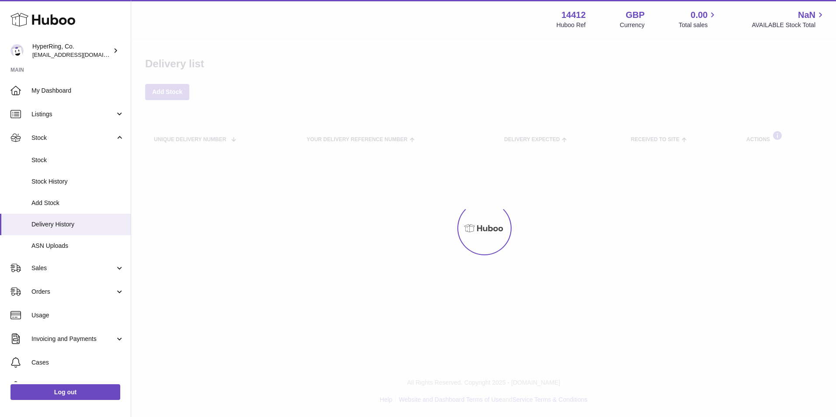 The width and height of the screenshot is (836, 417). Describe the element at coordinates (78, 315) in the screenshot. I see `span: Usage` at that location.